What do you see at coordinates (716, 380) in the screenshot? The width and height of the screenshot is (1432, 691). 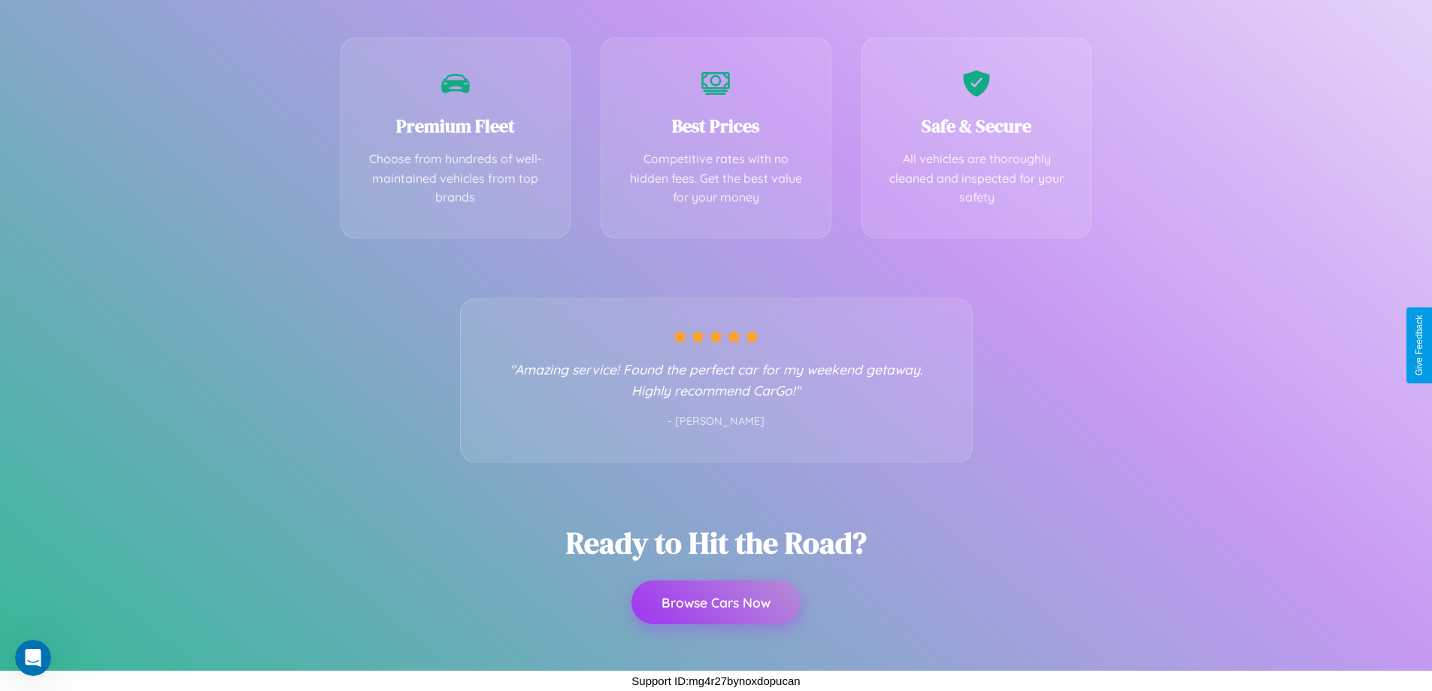 I see `p: "Amazing service! Found the perfect car for my weekend getaway. Highly recommend CarGo!"` at bounding box center [716, 380].